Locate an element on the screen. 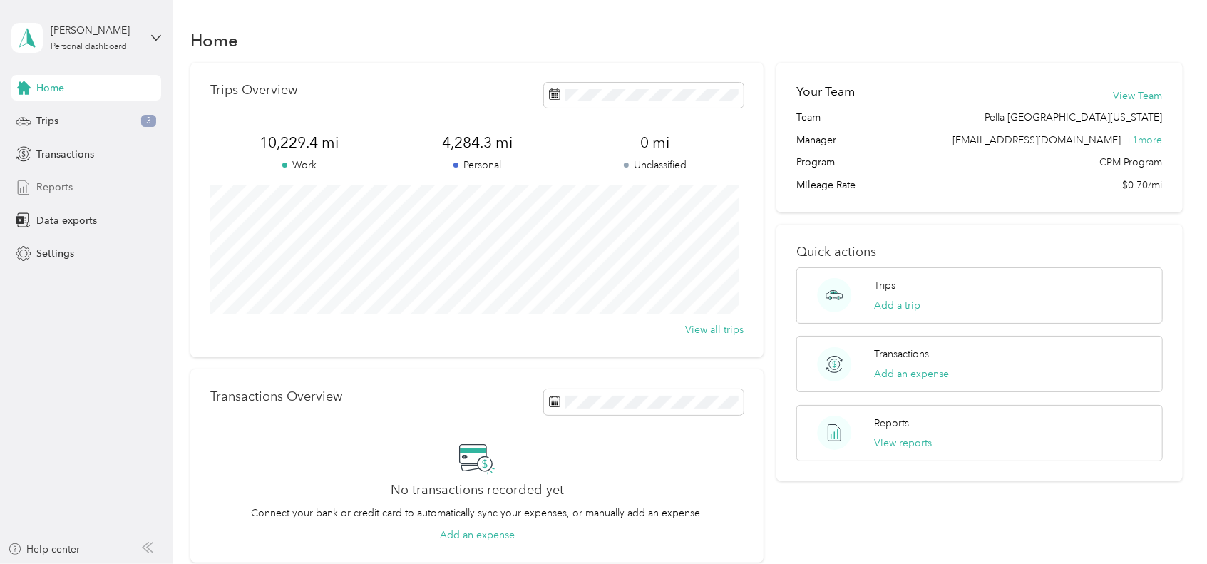 This screenshot has width=1207, height=564. span: $0.70/mi is located at coordinates (1142, 185).